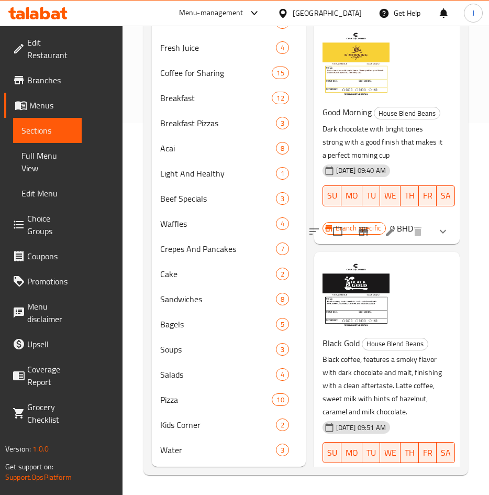 The height and width of the screenshot is (495, 489). Describe the element at coordinates (229, 374) in the screenshot. I see `div: Salads4` at that location.